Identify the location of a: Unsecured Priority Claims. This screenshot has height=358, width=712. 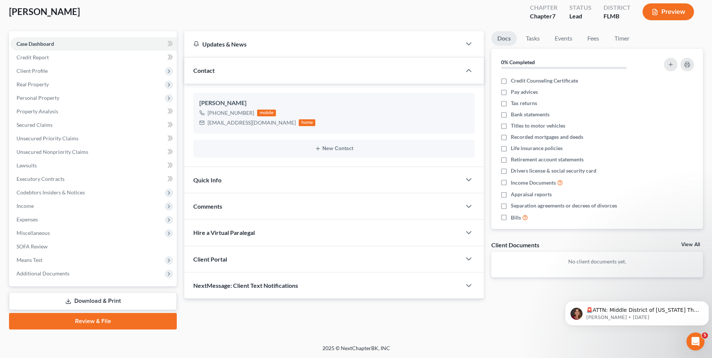
(93, 138).